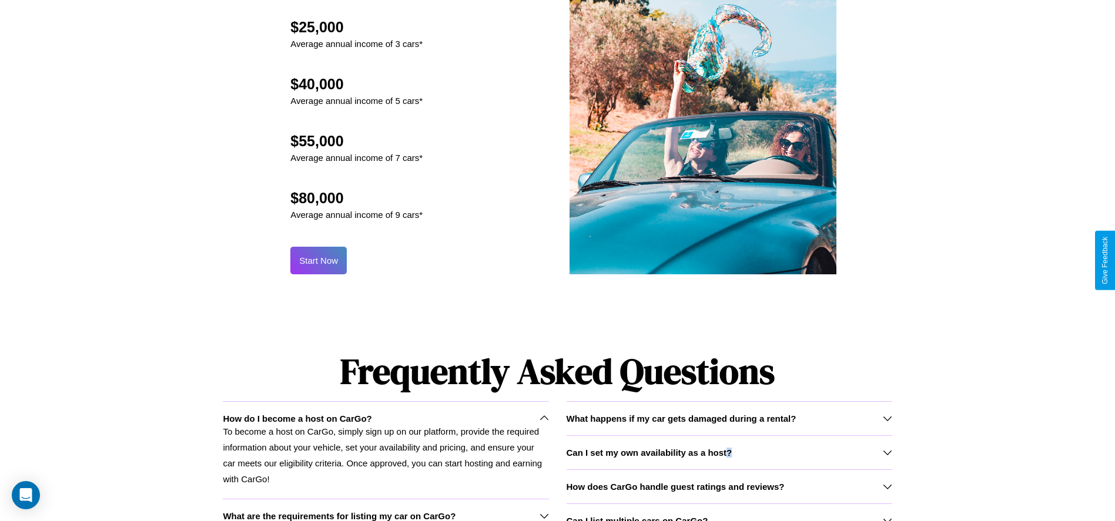 The height and width of the screenshot is (521, 1115). I want to click on h2: $40,000, so click(356, 84).